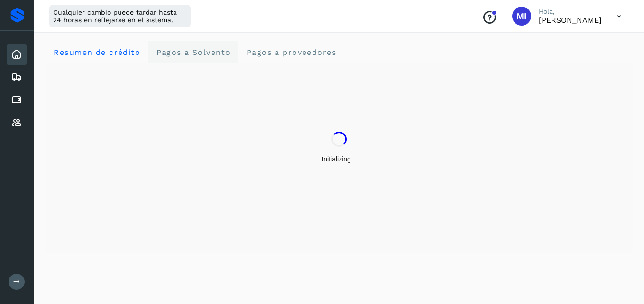  I want to click on div: Cualquier cambio puede tardar hasta 24 horas en reflejarse en el sistema., so click(120, 16).